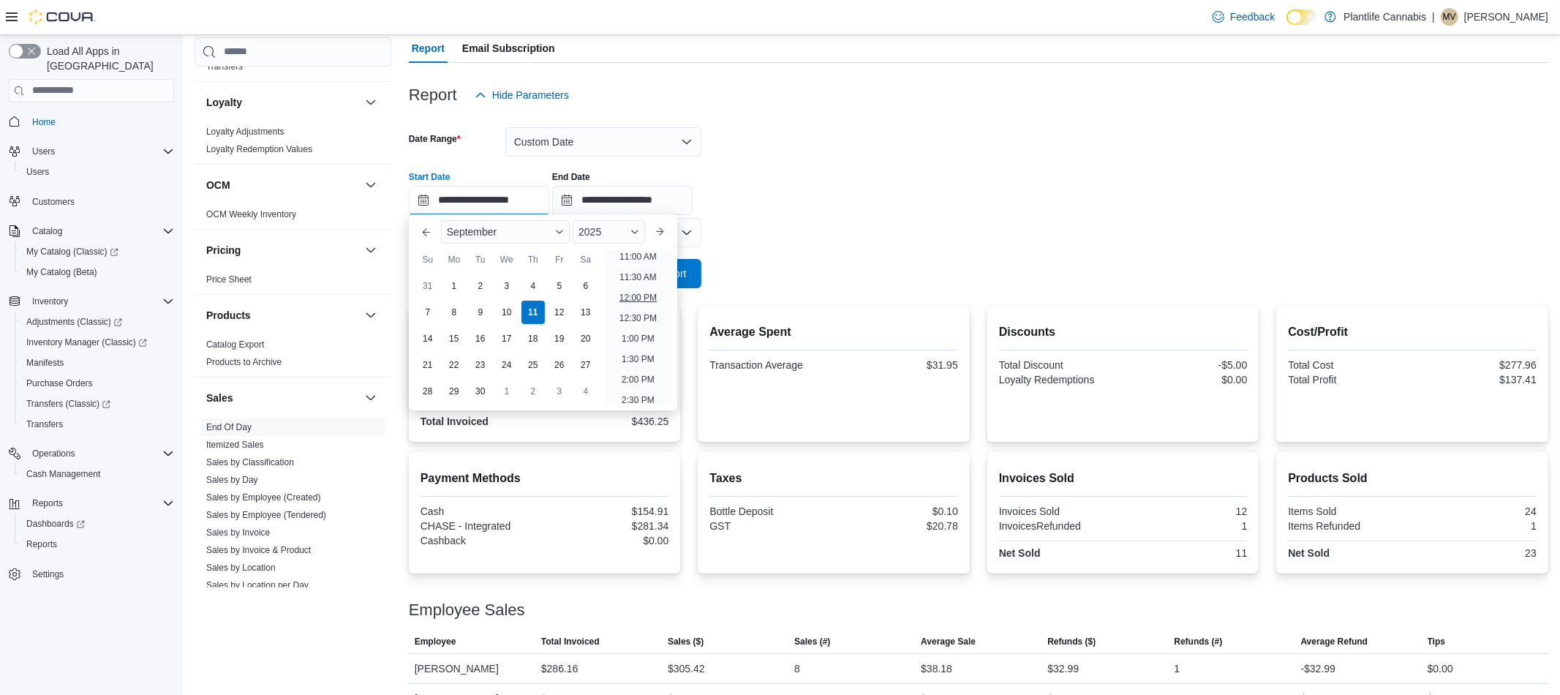 This screenshot has height=695, width=1560. What do you see at coordinates (232, 479) in the screenshot?
I see `span: Sales by Day` at bounding box center [232, 479].